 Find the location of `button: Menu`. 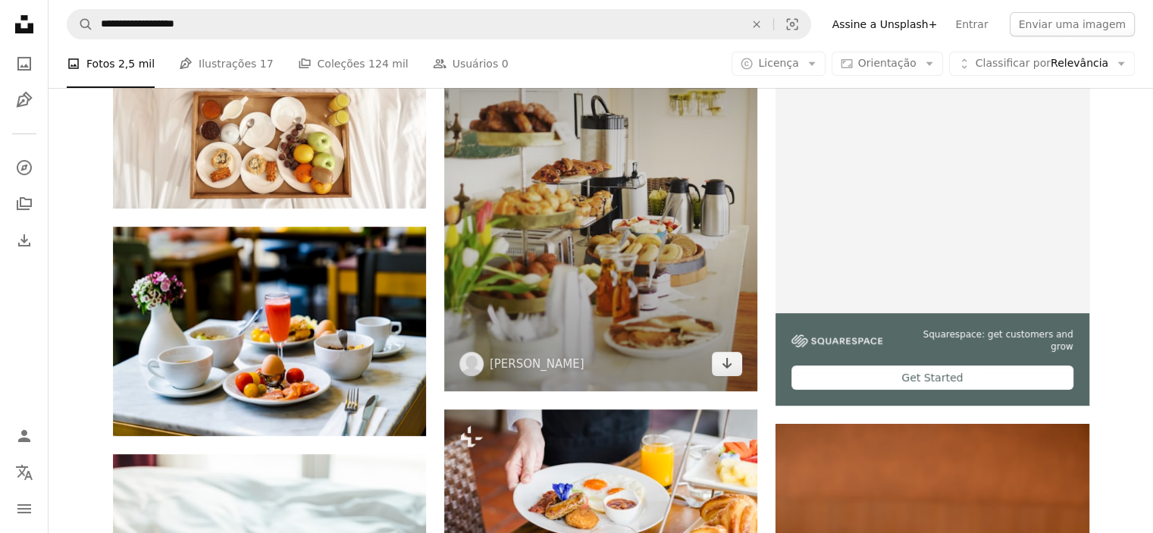

button: Menu is located at coordinates (24, 509).